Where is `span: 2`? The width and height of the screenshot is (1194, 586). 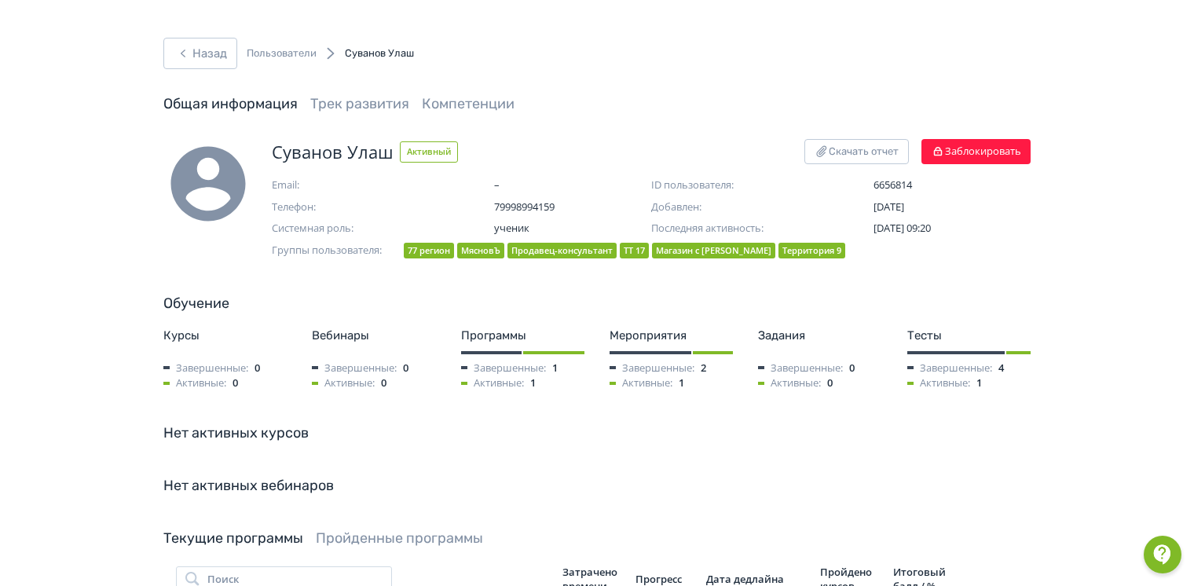
span: 2 is located at coordinates (703, 368).